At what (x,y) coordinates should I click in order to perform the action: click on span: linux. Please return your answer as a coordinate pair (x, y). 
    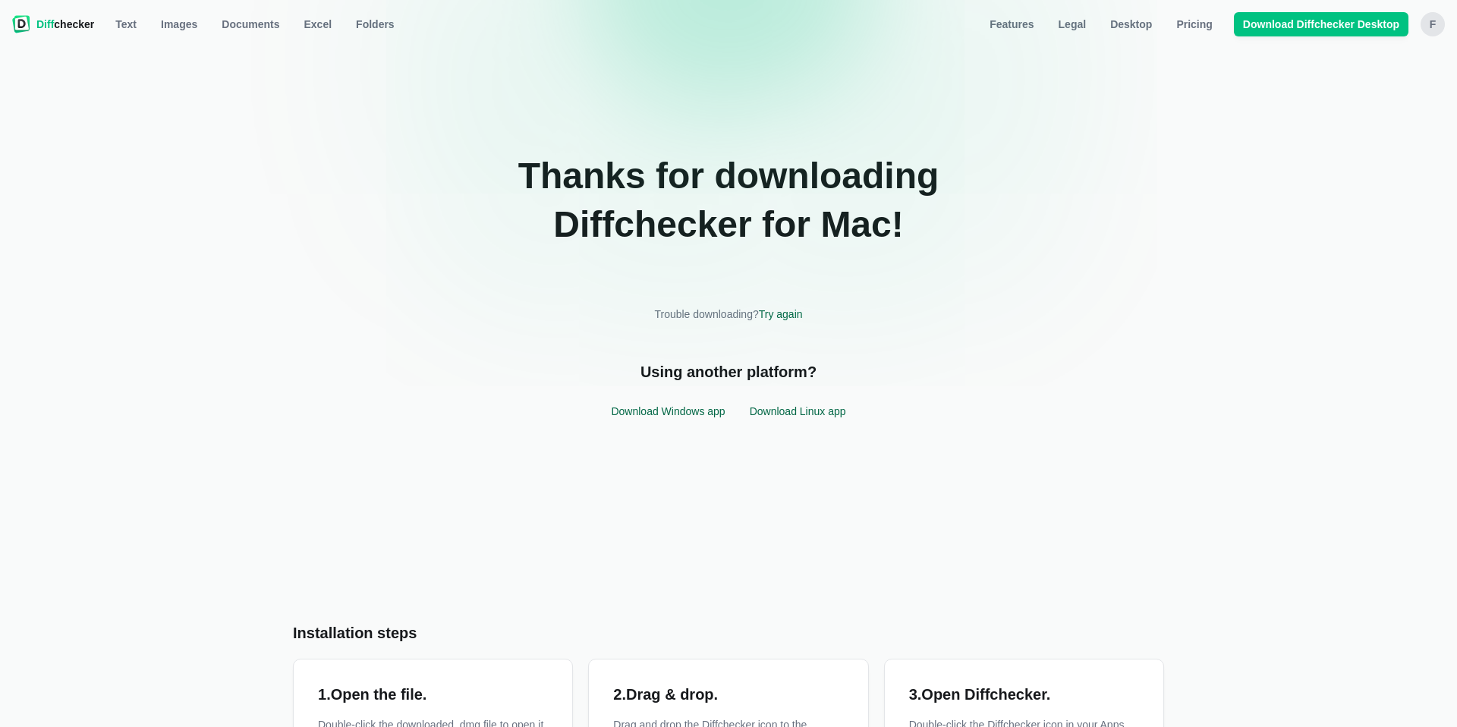
    Looking at the image, I should click on (812, 411).